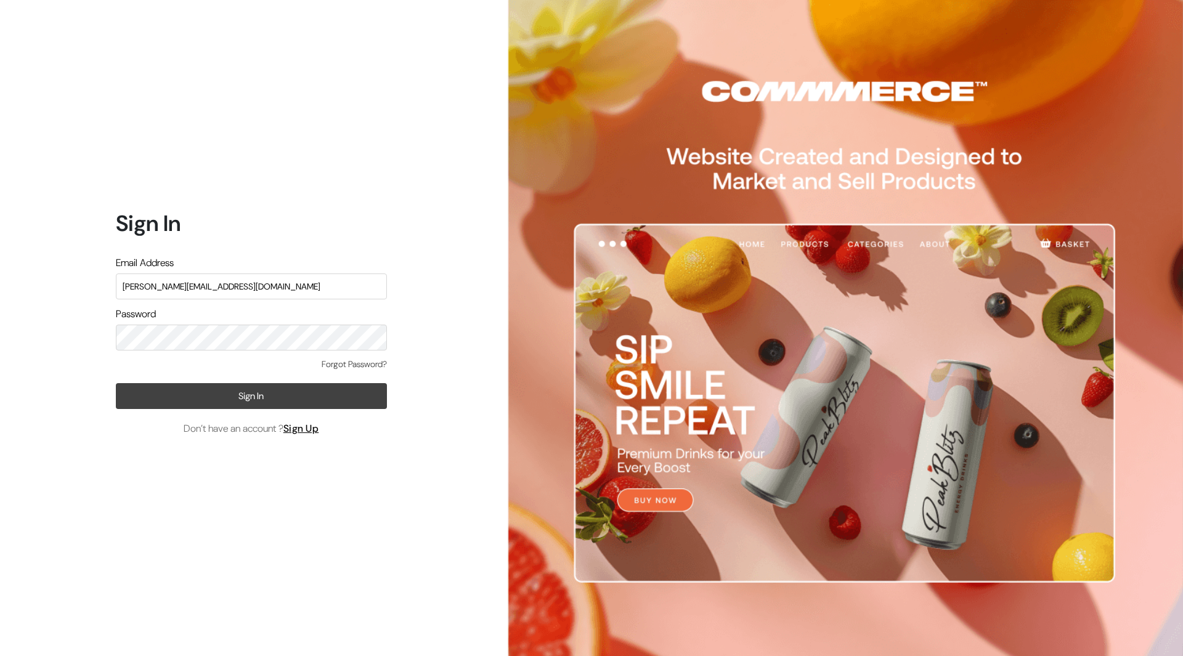 The height and width of the screenshot is (656, 1183). I want to click on h1: Sign In, so click(251, 223).